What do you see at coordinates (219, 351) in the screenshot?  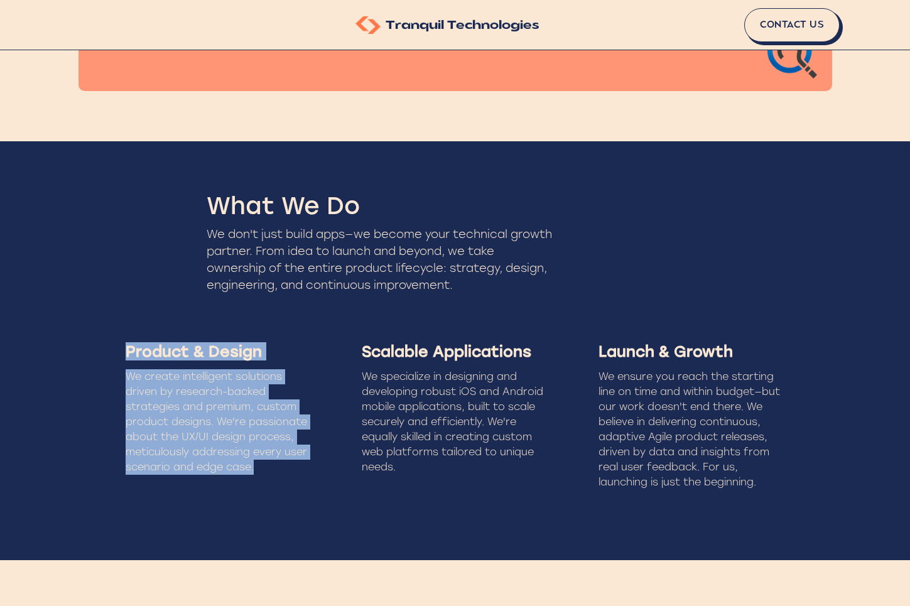 I see `div: Product & Design` at bounding box center [219, 351].